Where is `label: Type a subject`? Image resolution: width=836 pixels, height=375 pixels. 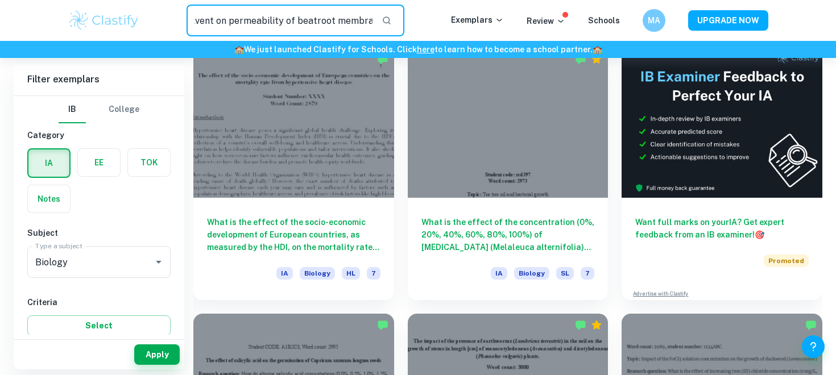 label: Type a subject is located at coordinates (59, 246).